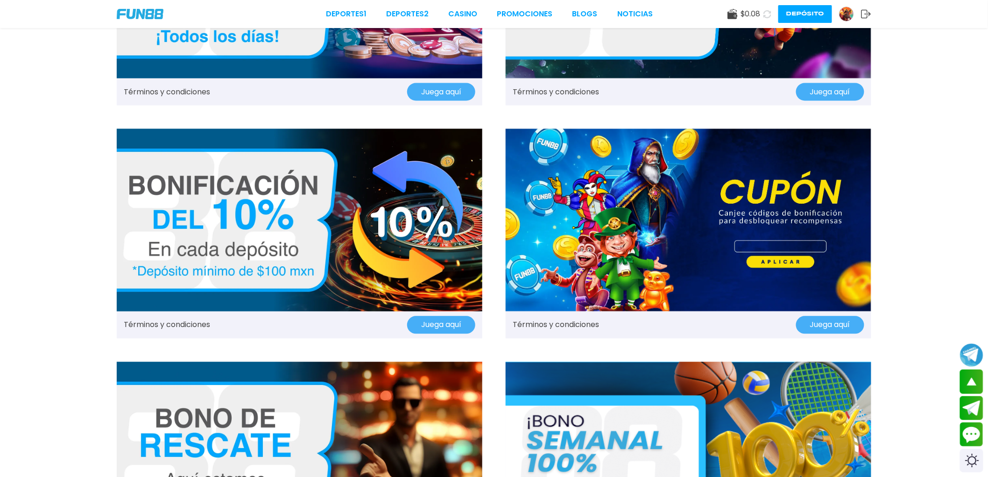 This screenshot has height=477, width=988. I want to click on a: Promociones, so click(525, 14).